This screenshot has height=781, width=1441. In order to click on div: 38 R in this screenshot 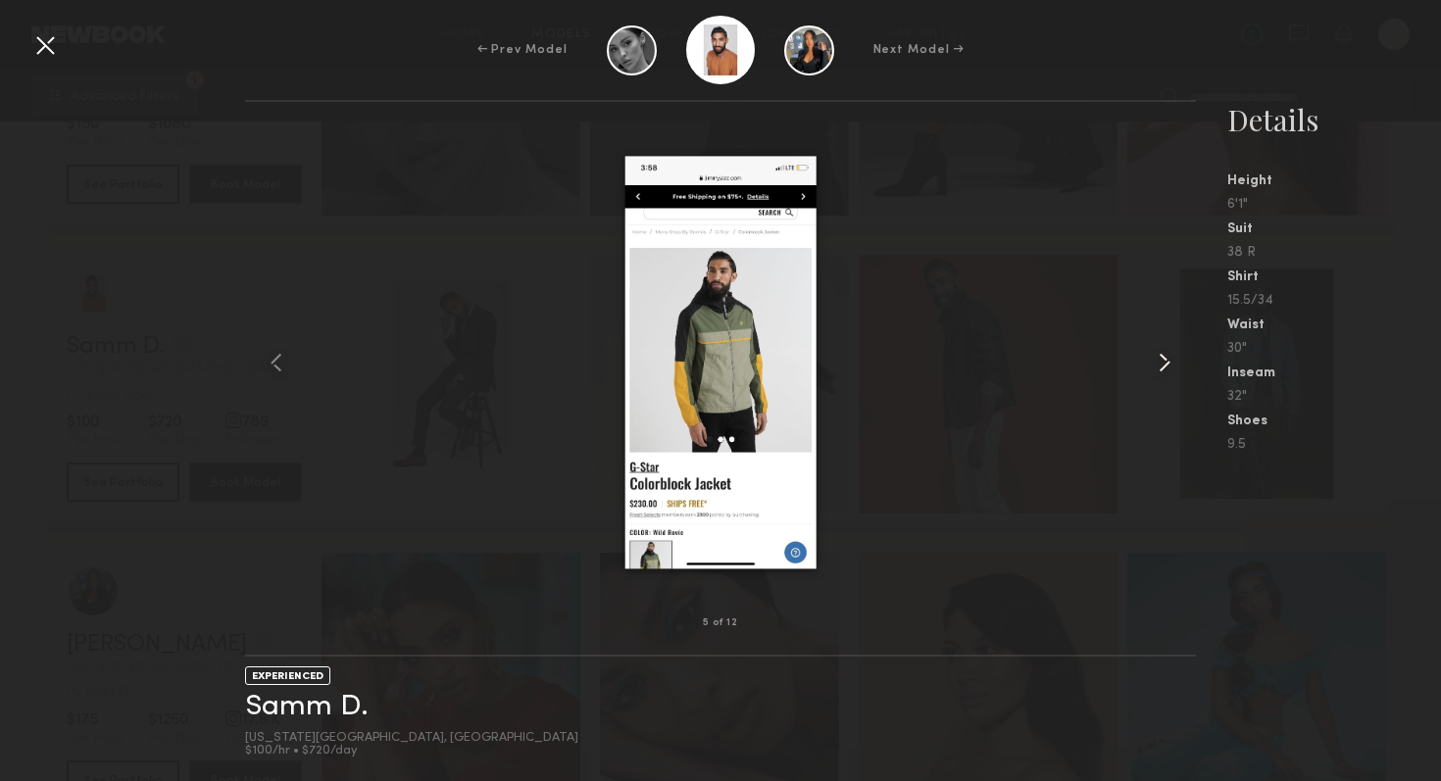, I will do `click(1334, 253)`.